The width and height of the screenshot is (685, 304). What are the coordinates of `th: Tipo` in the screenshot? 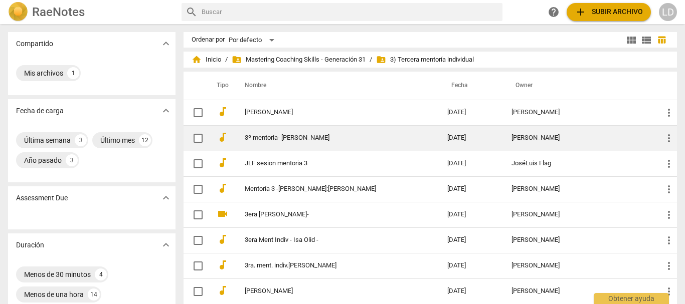 It's located at (221, 86).